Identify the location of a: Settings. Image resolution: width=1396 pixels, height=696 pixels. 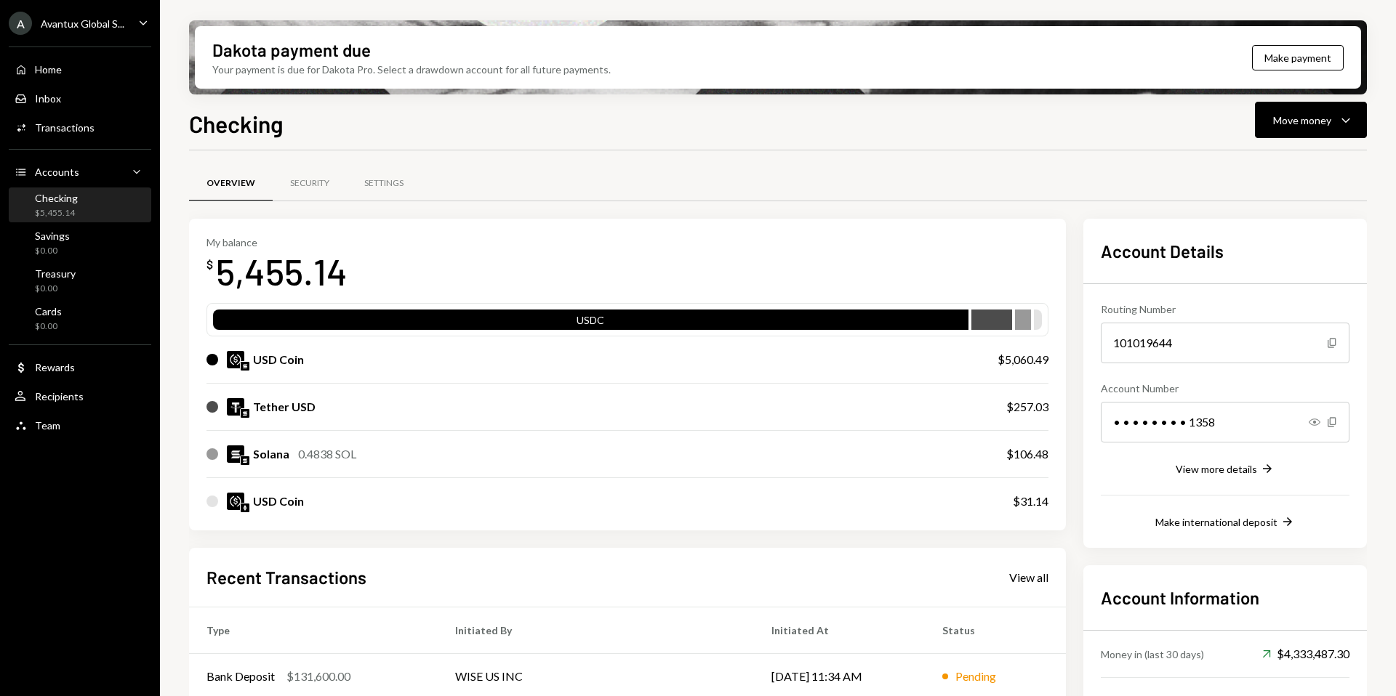
(384, 183).